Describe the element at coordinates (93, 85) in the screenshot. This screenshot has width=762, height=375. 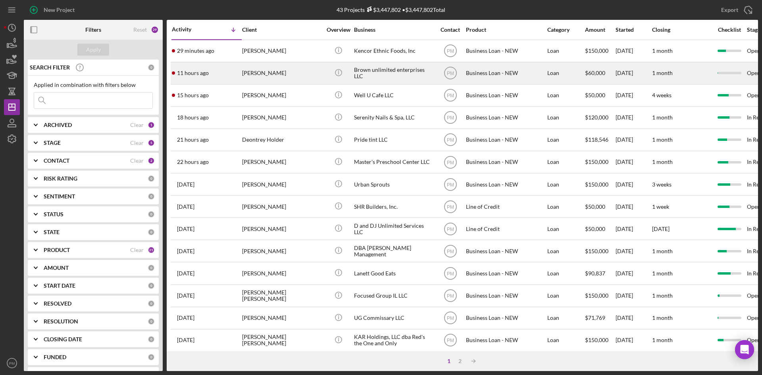
I see `div: Applied in combination with filters below` at that location.